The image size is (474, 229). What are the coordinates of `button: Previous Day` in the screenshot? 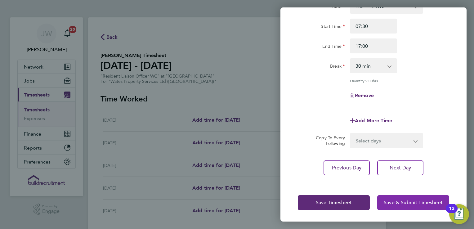 It's located at (346, 168).